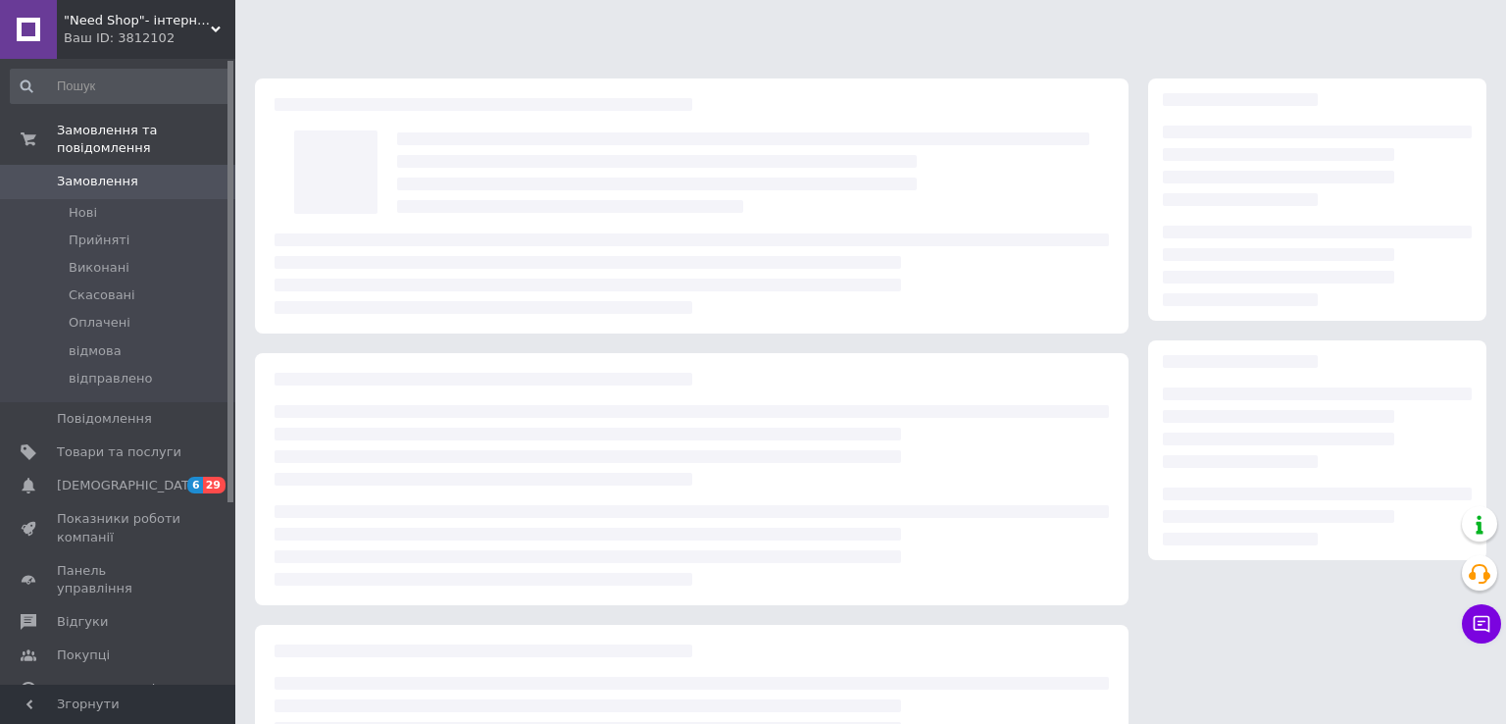 This screenshot has width=1506, height=724. Describe the element at coordinates (137, 21) in the screenshot. I see `span: "Need Shop"- інтернет-магазин` at that location.